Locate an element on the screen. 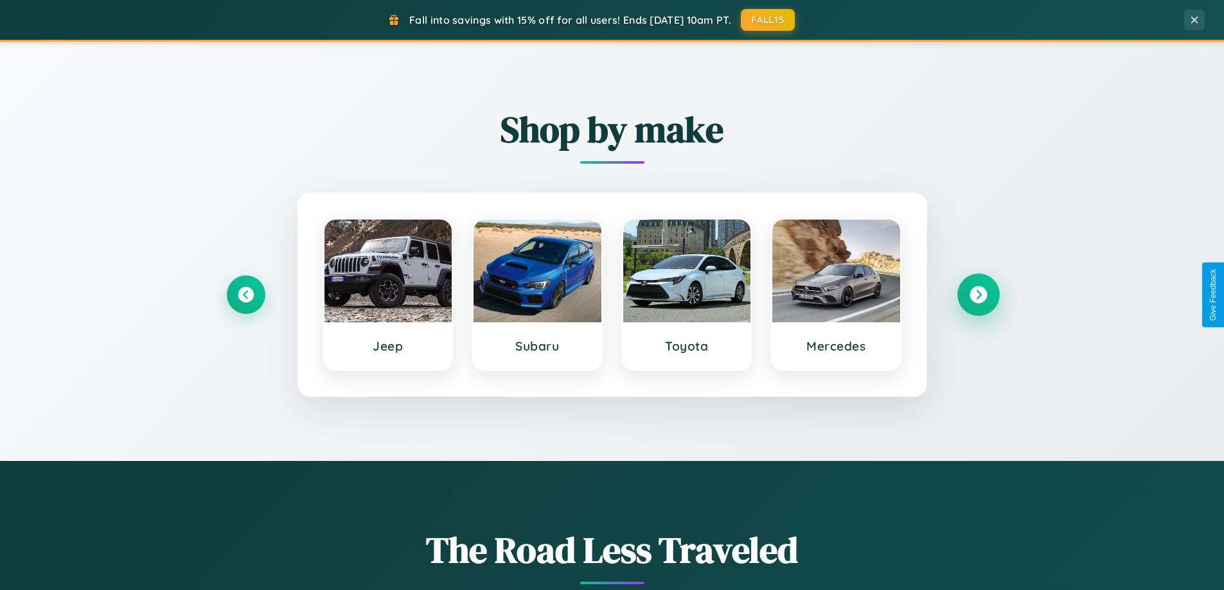 The height and width of the screenshot is (590, 1224). h1: The Road Less Traveled is located at coordinates (612, 550).